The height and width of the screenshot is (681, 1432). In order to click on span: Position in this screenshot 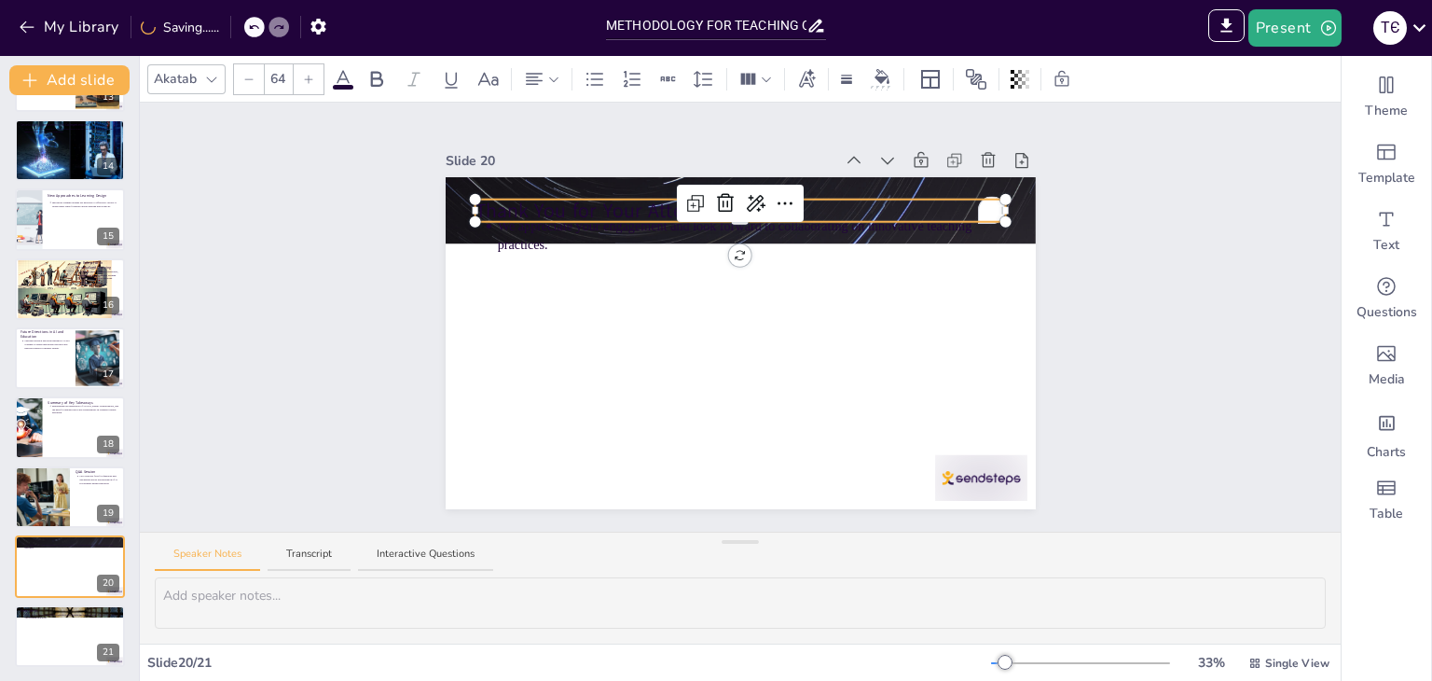, I will do `click(976, 79)`.